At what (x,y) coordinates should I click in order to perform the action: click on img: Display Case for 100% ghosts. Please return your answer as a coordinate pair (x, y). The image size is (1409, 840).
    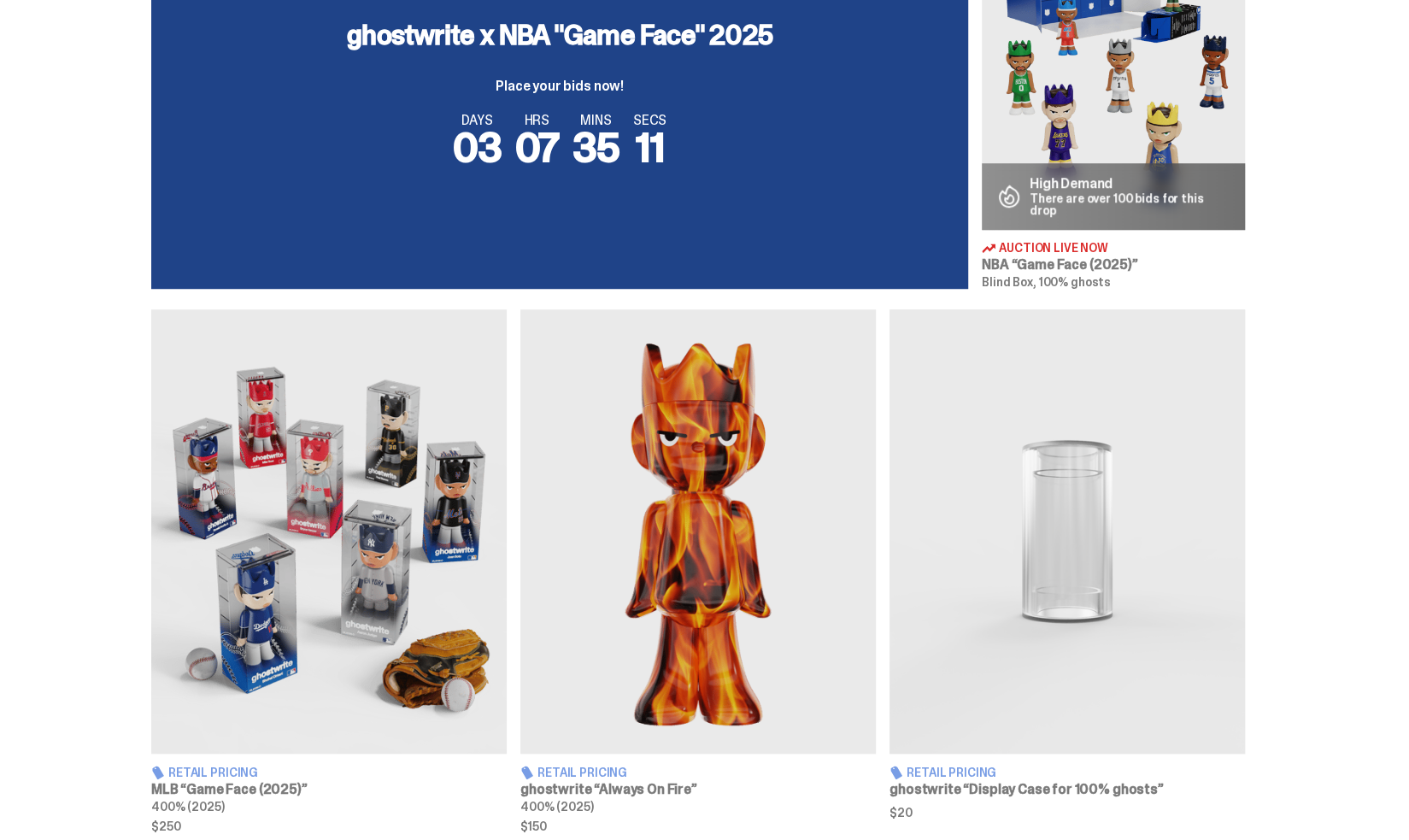
    Looking at the image, I should click on (1067, 532).